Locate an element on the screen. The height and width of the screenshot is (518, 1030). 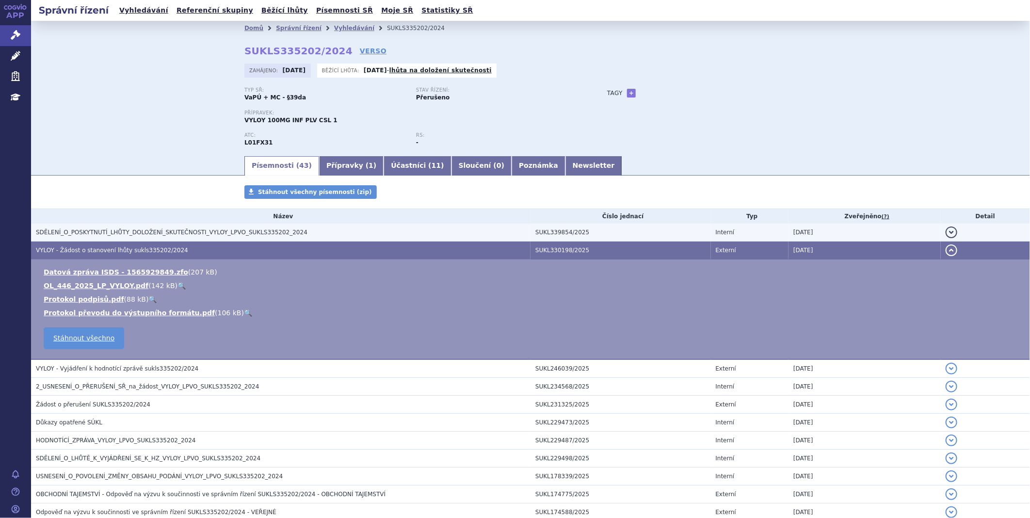
span: USNESENÍ_O_POVOLENÍ_ZMĚNY_OBSAHU_PODÁNÍ_VYLOY_LPVO_SUKLS335202_2024 is located at coordinates (159, 476).